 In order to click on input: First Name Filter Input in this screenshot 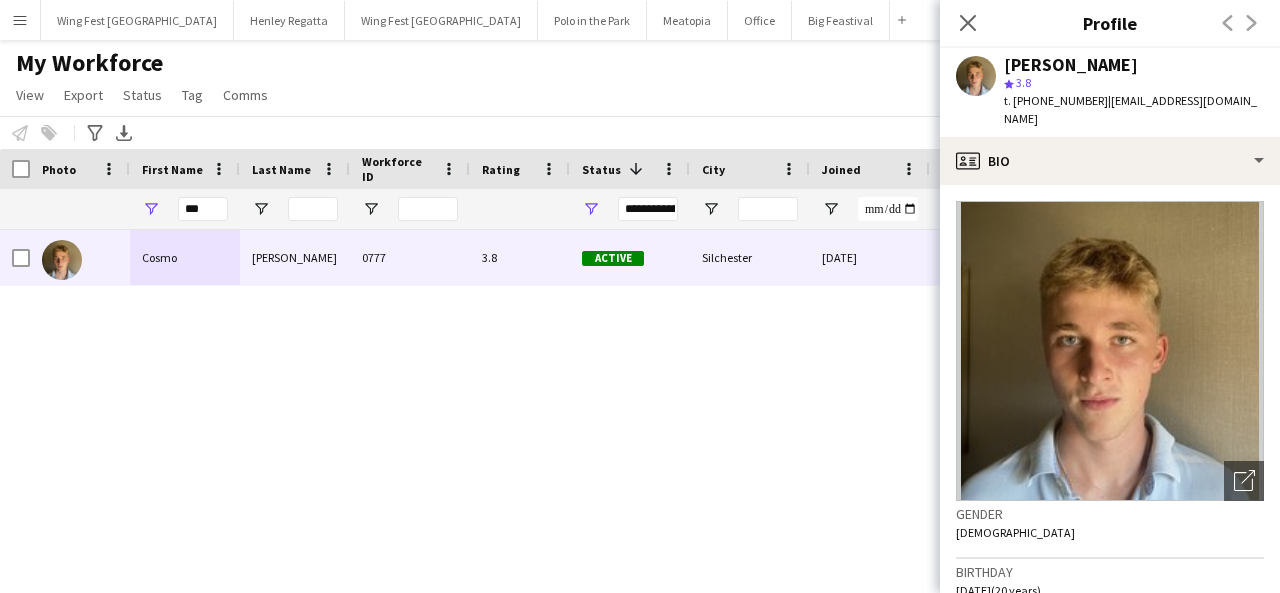, I will do `click(203, 209)`.